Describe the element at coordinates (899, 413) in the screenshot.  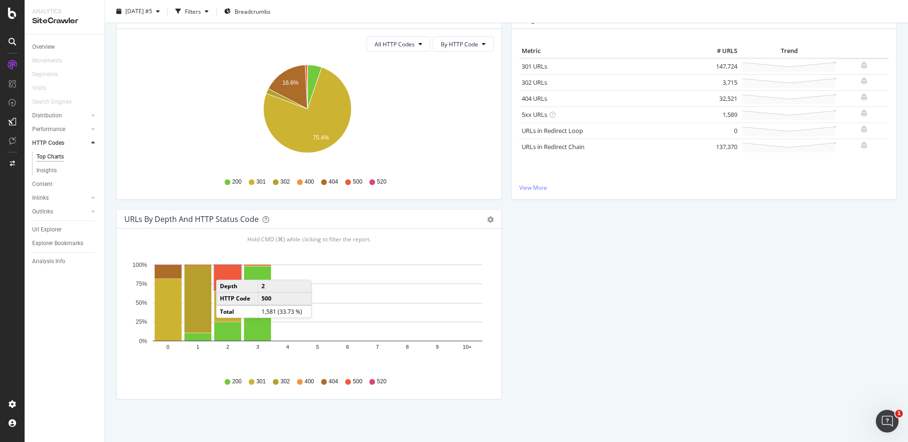
I see `span: 1` at that location.